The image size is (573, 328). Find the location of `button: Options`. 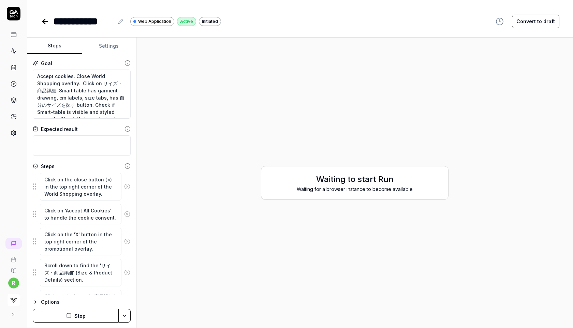

button: Options is located at coordinates (82, 302).